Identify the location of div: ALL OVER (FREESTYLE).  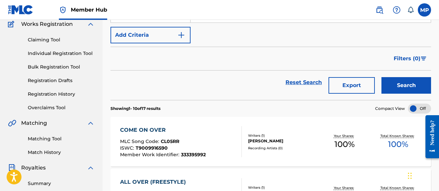
(164, 182).